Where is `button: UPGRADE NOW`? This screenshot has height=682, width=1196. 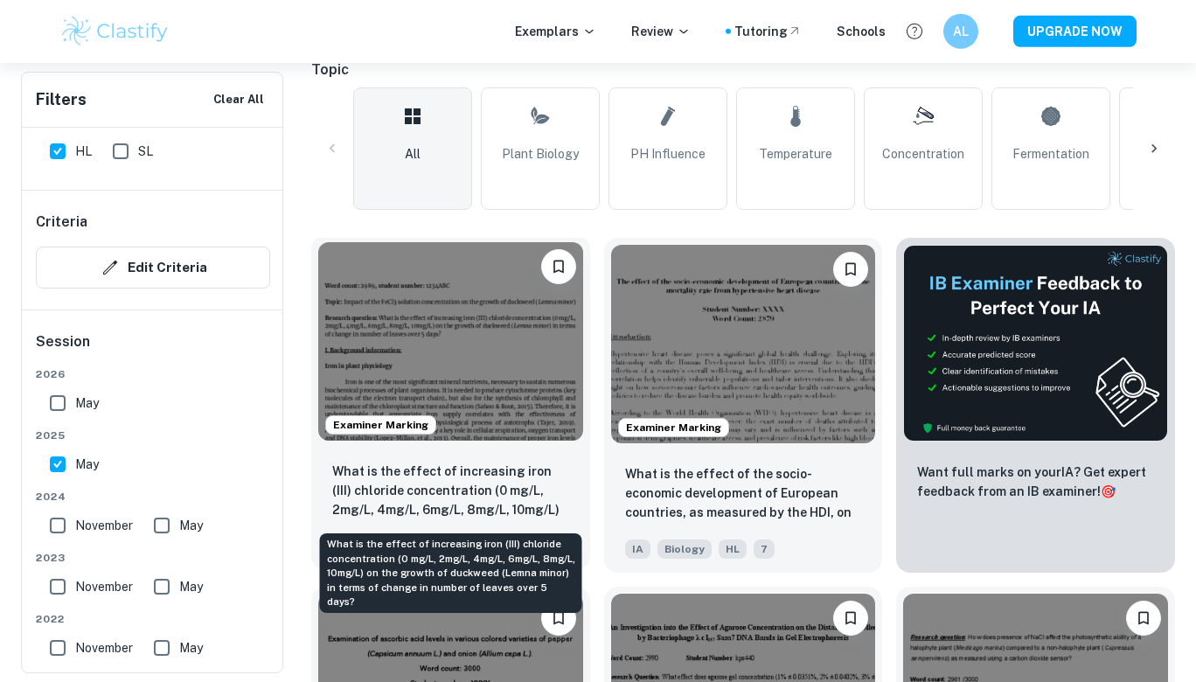 button: UPGRADE NOW is located at coordinates (1074, 31).